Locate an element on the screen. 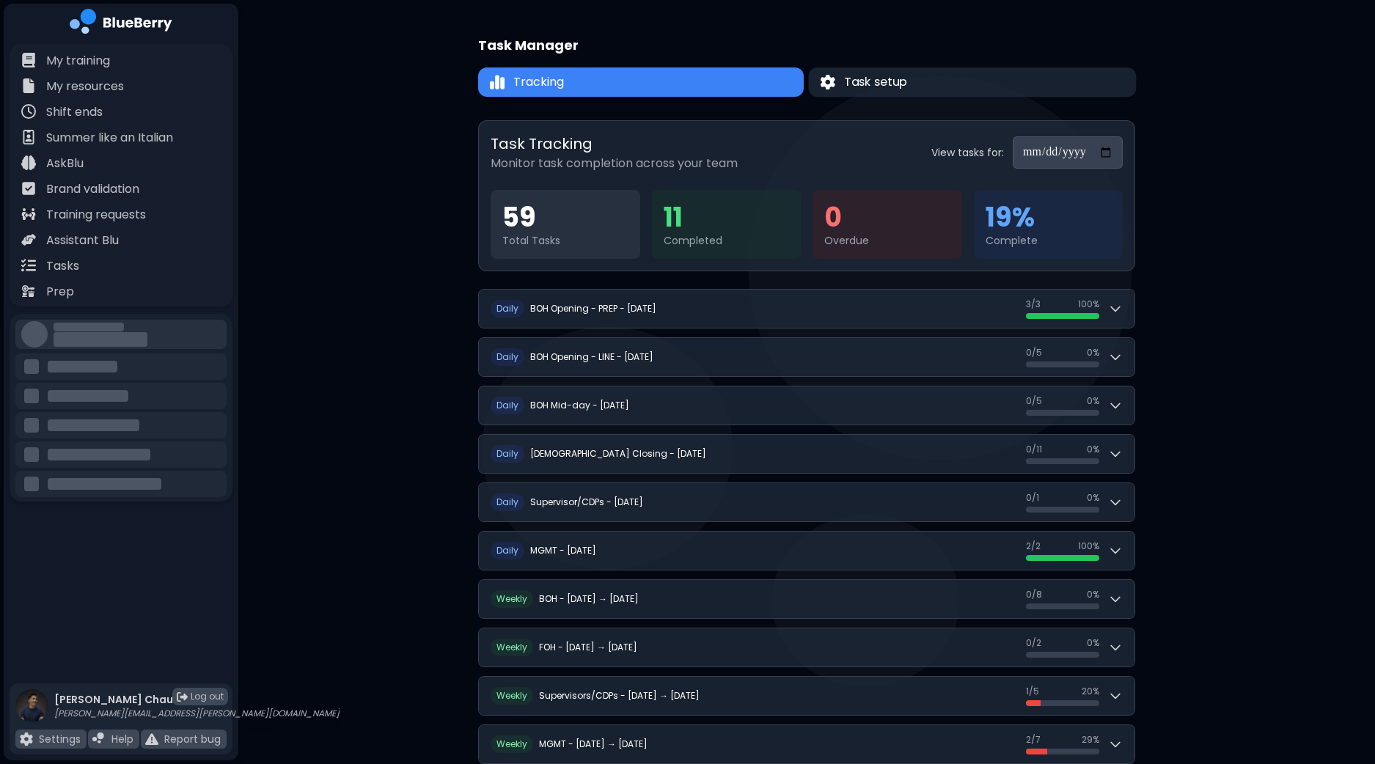 The width and height of the screenshot is (1375, 764). p: Tasks is located at coordinates (62, 266).